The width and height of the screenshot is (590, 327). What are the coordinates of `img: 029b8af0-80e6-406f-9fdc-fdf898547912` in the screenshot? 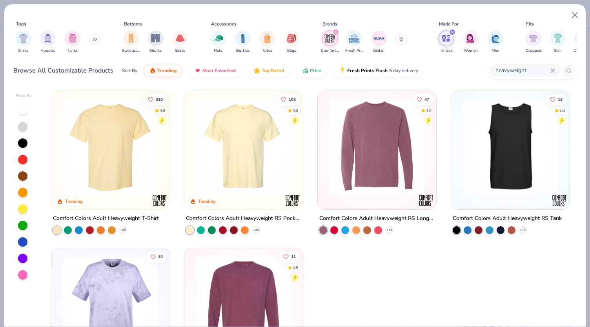 It's located at (111, 146).